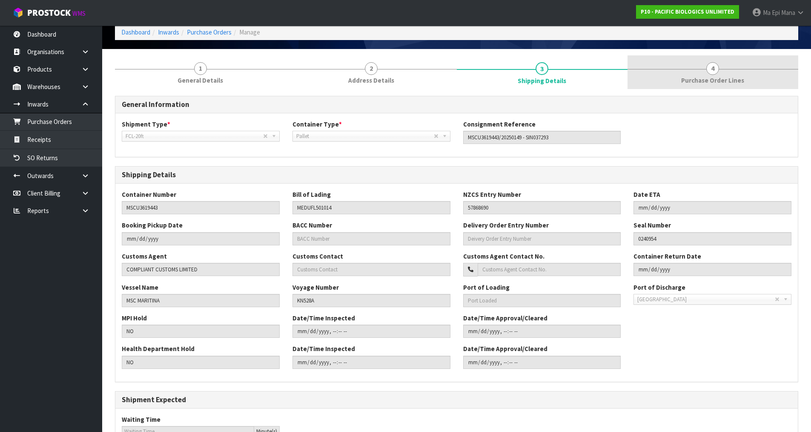  What do you see at coordinates (457, 400) in the screenshot?
I see `h3: Shipment Expected` at bounding box center [457, 400].